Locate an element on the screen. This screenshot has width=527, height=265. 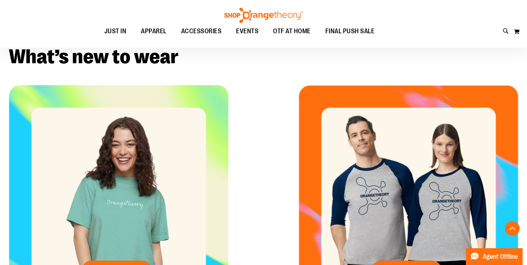
a: JUST IN is located at coordinates (115, 31).